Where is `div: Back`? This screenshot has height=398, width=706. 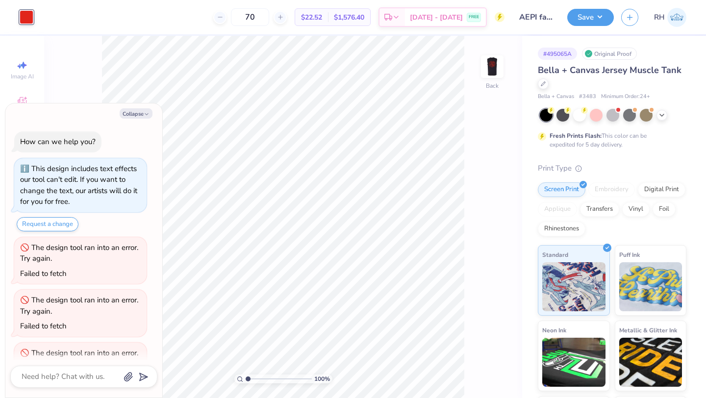
div: Back is located at coordinates (492, 86).